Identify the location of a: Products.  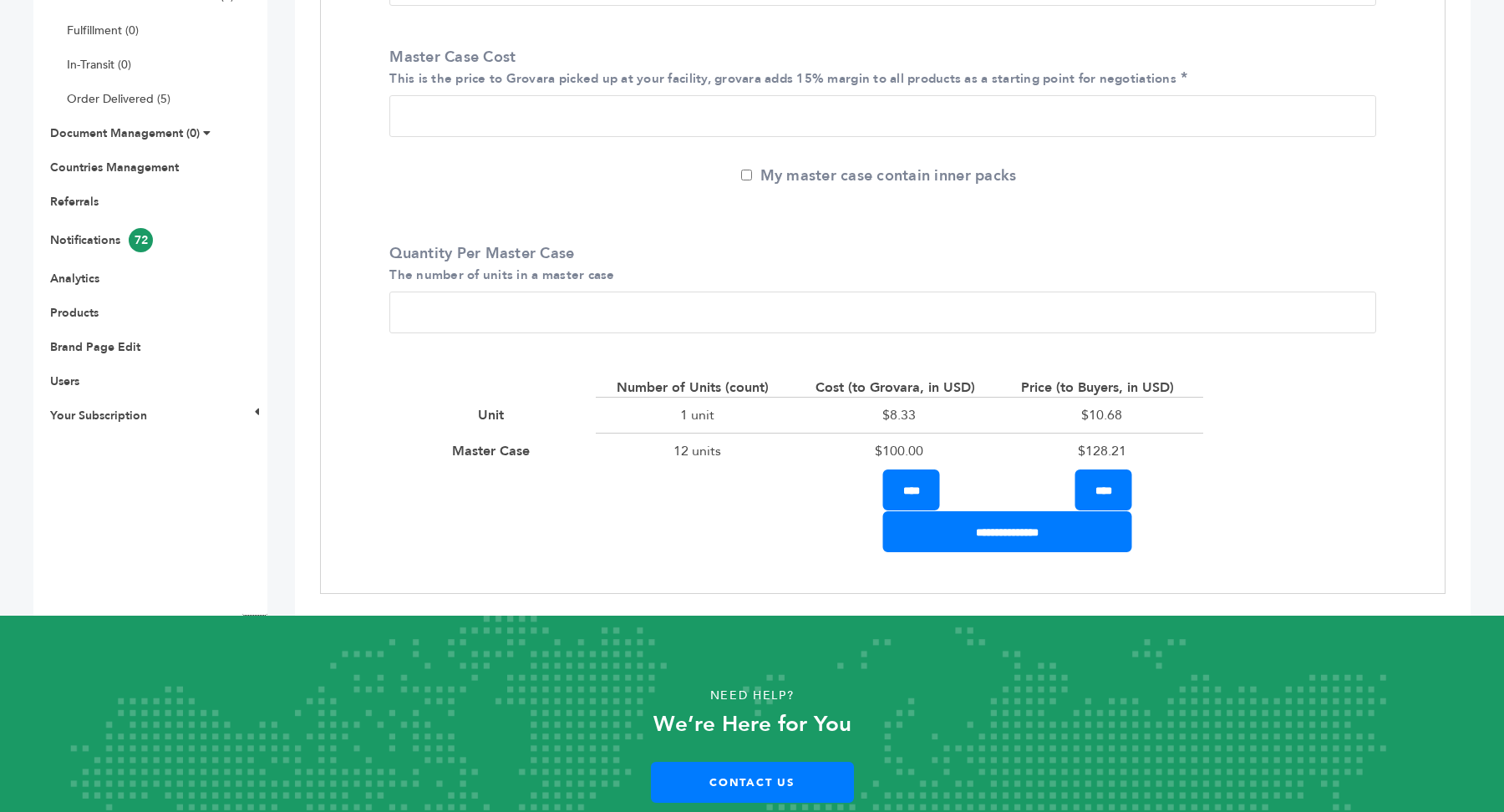
(75, 313).